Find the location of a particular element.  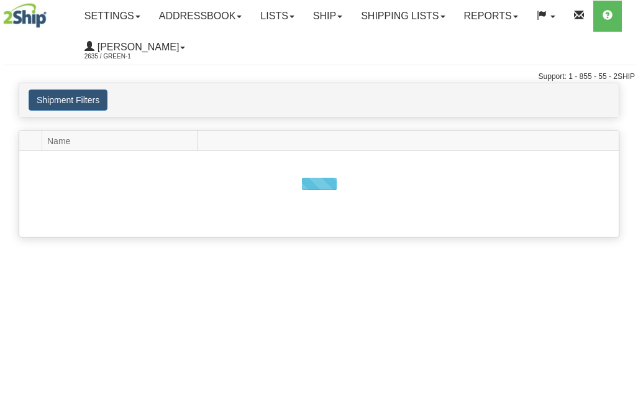

img: logo2635.jpg is located at coordinates (25, 16).